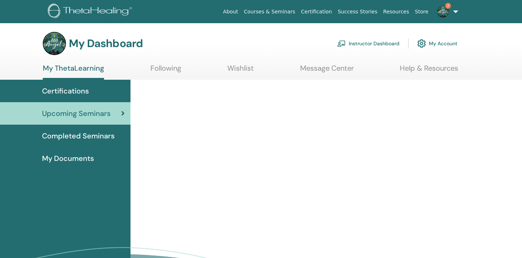 This screenshot has height=258, width=522. Describe the element at coordinates (106, 43) in the screenshot. I see `h3: My Dashboard` at that location.